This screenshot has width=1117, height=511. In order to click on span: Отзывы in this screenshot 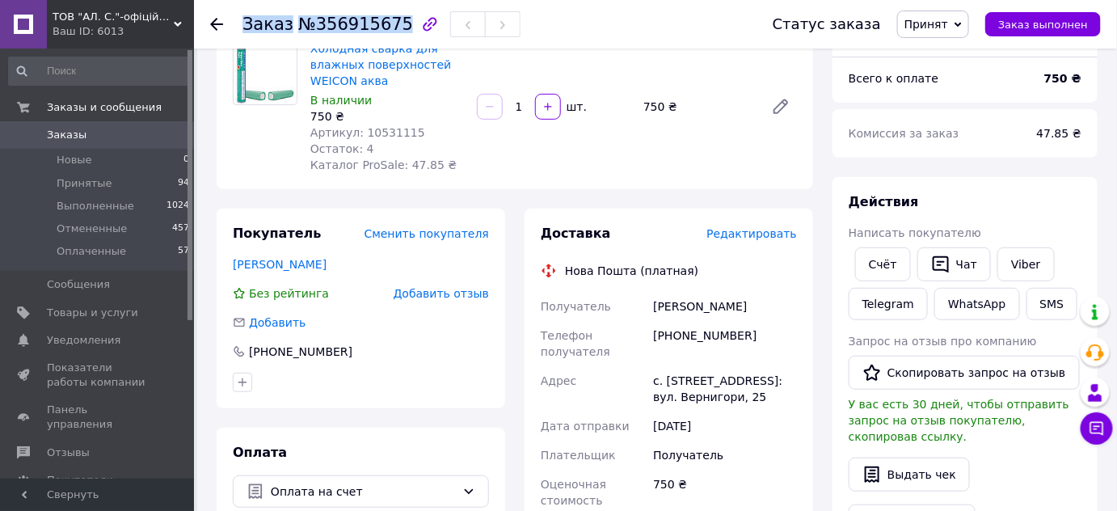, I will do `click(68, 453)`.